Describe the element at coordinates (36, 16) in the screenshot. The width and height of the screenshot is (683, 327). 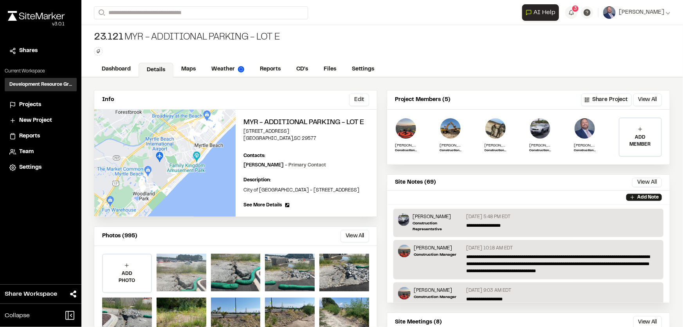
I see `img: rebrand.png` at that location.